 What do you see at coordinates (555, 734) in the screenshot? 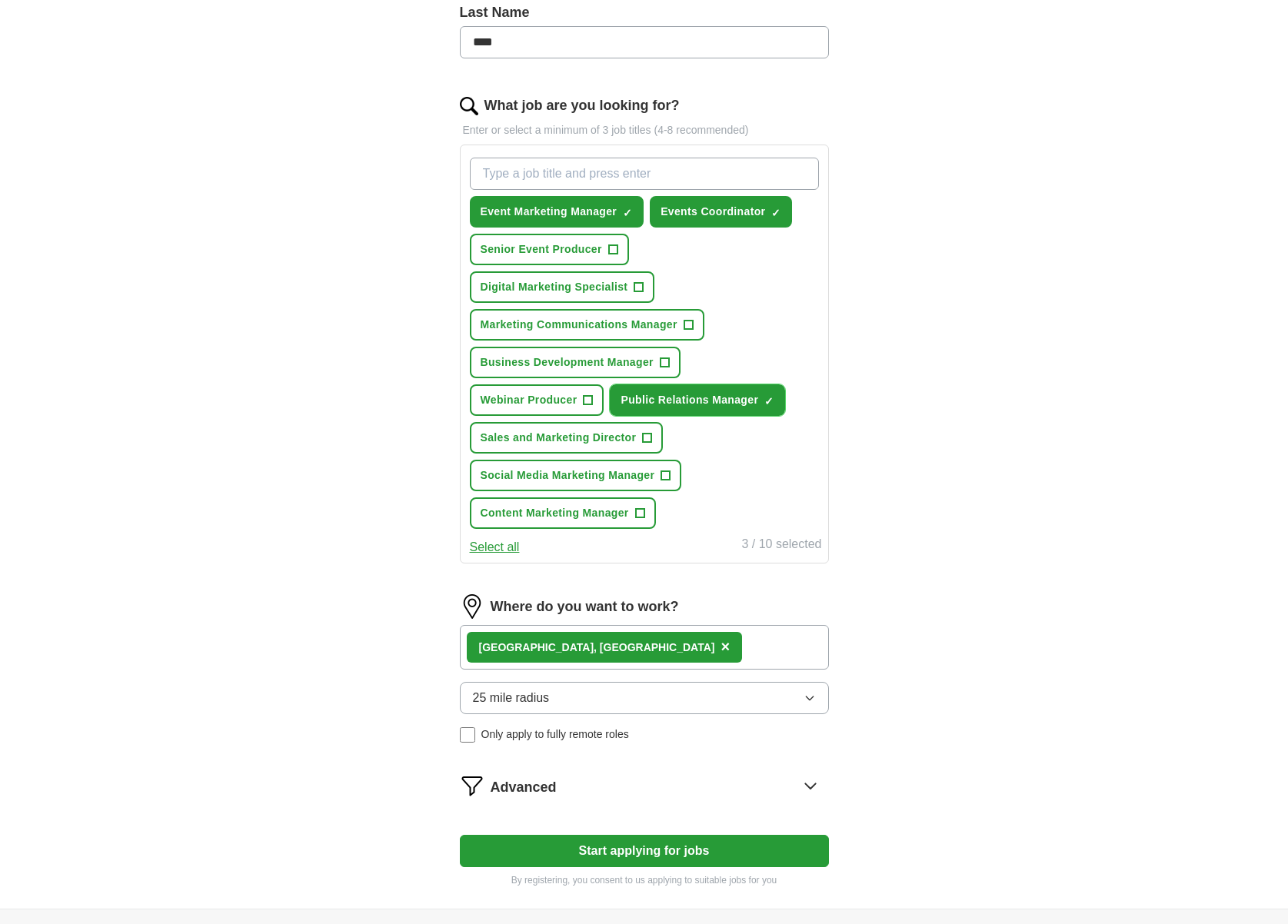
I see `span: Only apply to fully remote roles` at bounding box center [555, 734].